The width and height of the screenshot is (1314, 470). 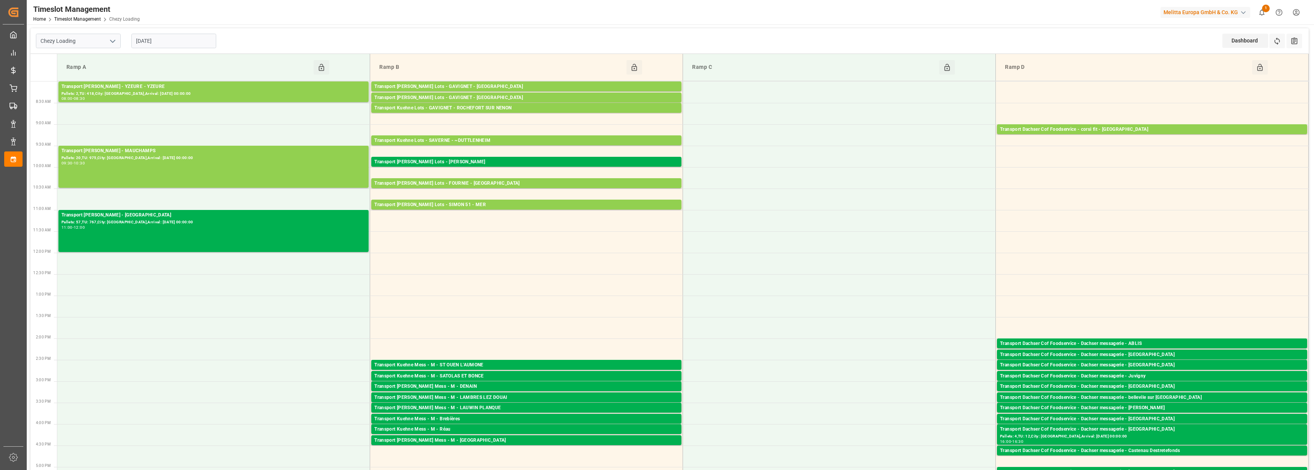 I want to click on span: 5:00 PM, so click(x=43, y=465).